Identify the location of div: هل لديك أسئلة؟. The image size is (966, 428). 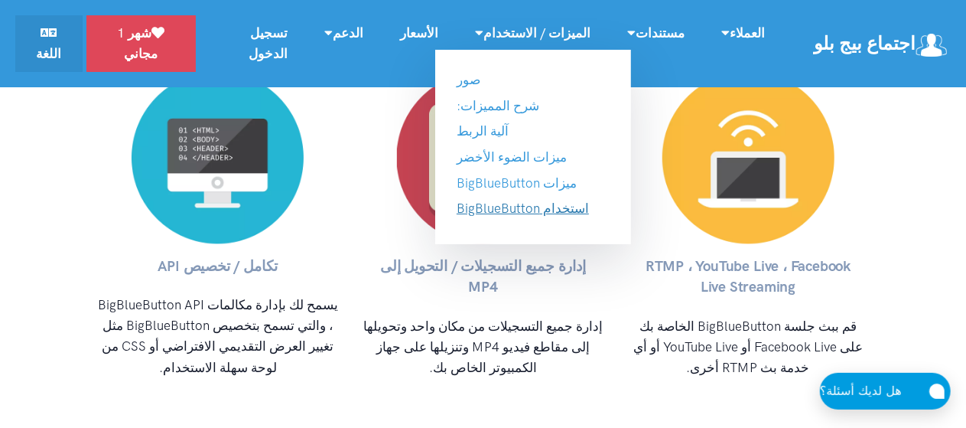
(868, 391).